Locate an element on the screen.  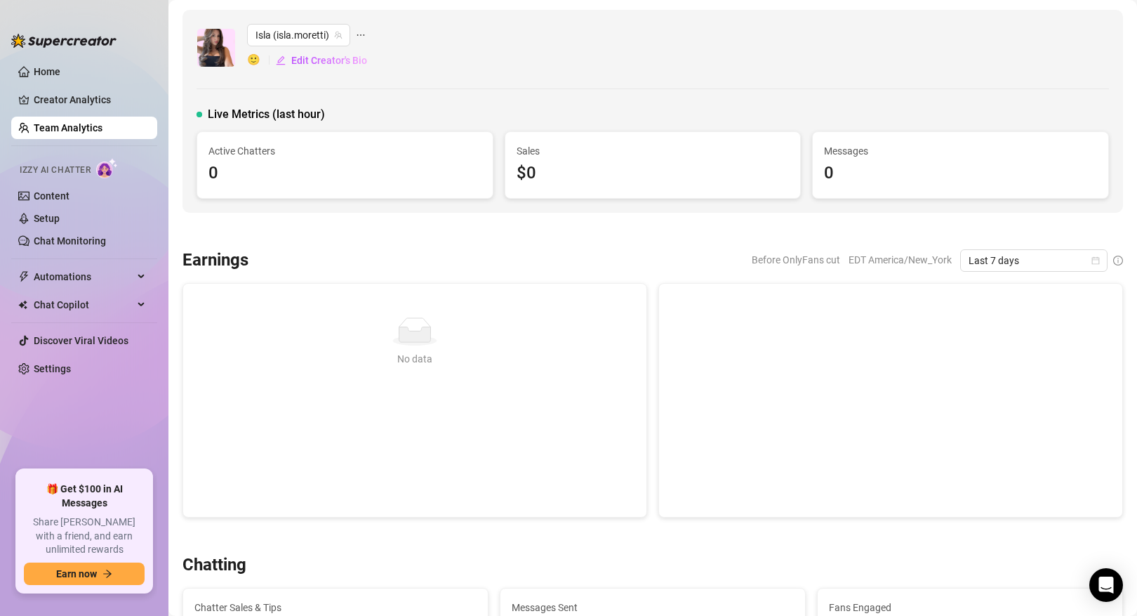
span: arrow-right is located at coordinates (107, 573).